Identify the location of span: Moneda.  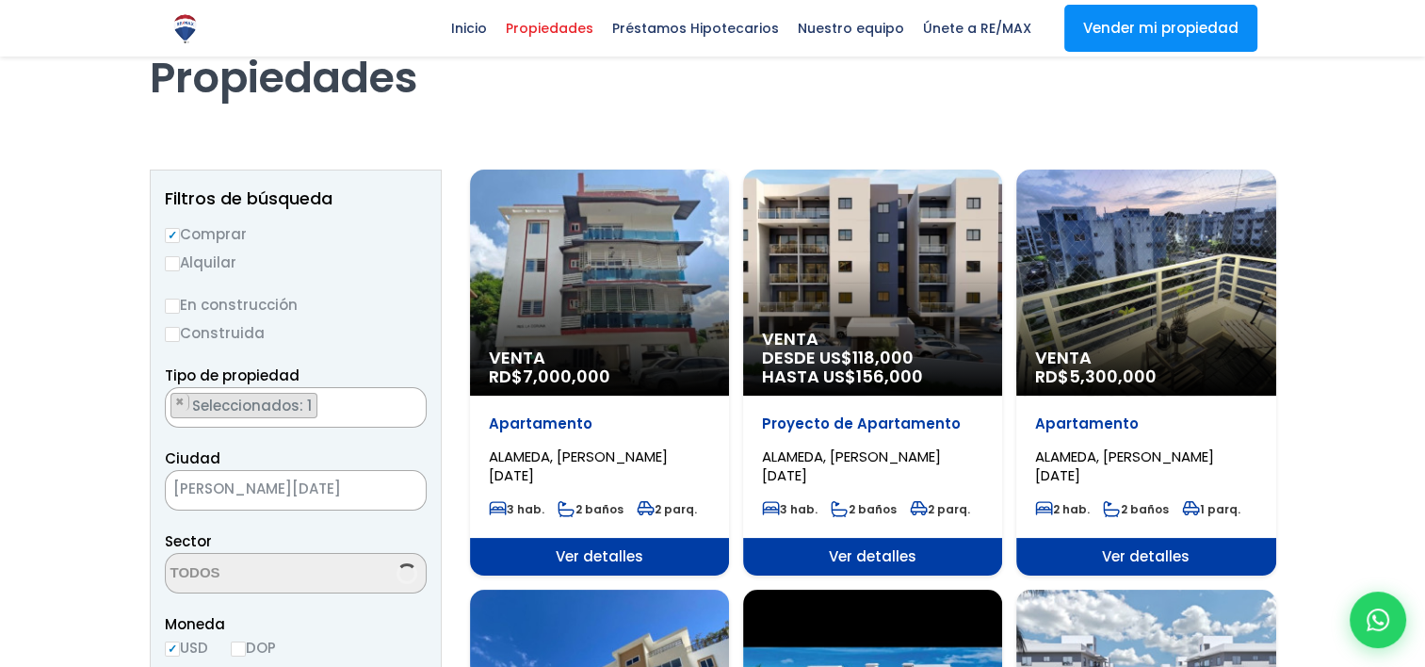
(296, 624).